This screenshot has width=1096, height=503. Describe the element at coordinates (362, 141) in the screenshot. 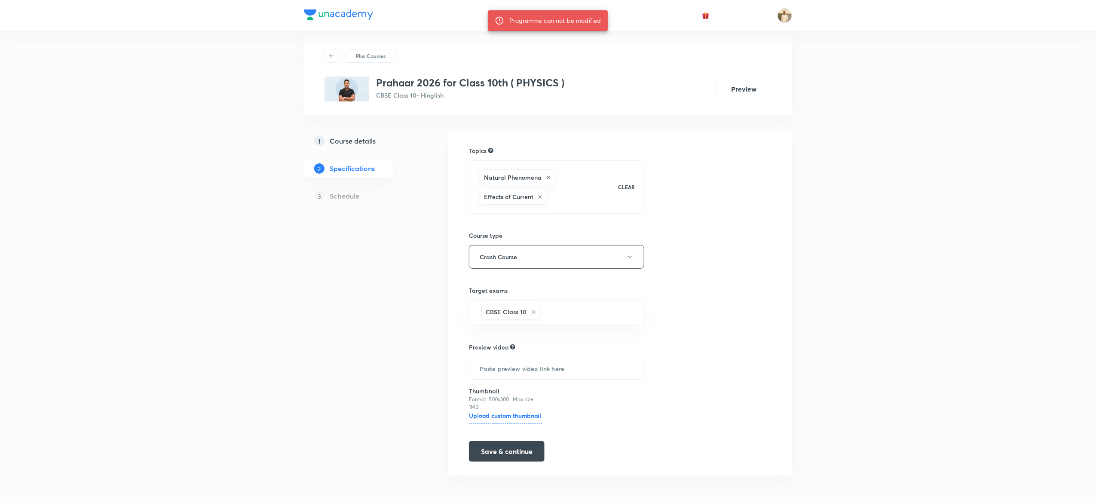

I see `a: 1Course details` at that location.